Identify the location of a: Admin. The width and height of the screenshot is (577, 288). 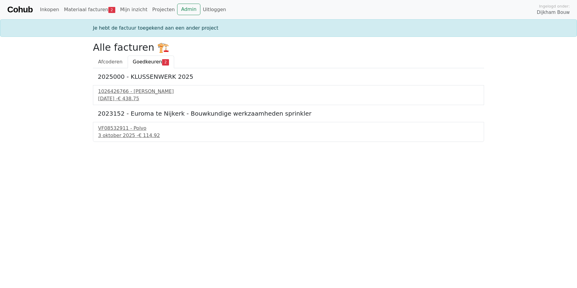
(188, 9).